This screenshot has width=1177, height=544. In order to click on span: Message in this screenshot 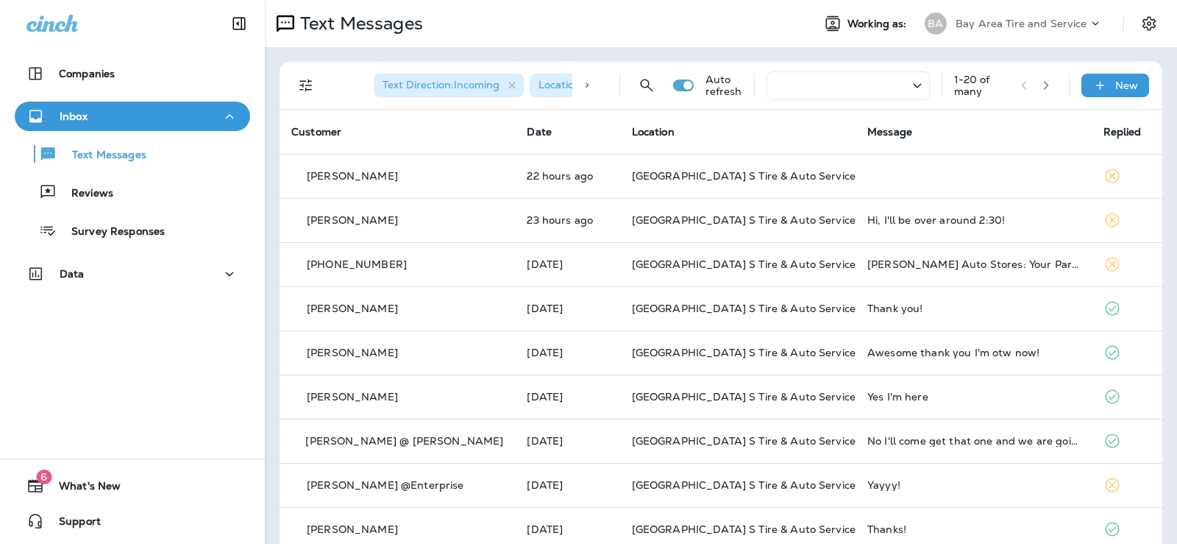, I will do `click(889, 132)`.